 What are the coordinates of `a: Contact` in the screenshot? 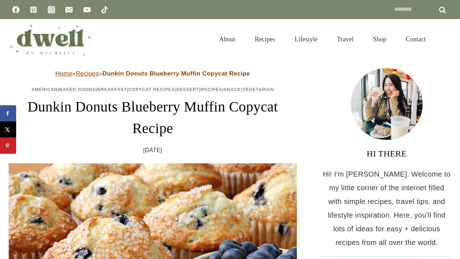 It's located at (416, 39).